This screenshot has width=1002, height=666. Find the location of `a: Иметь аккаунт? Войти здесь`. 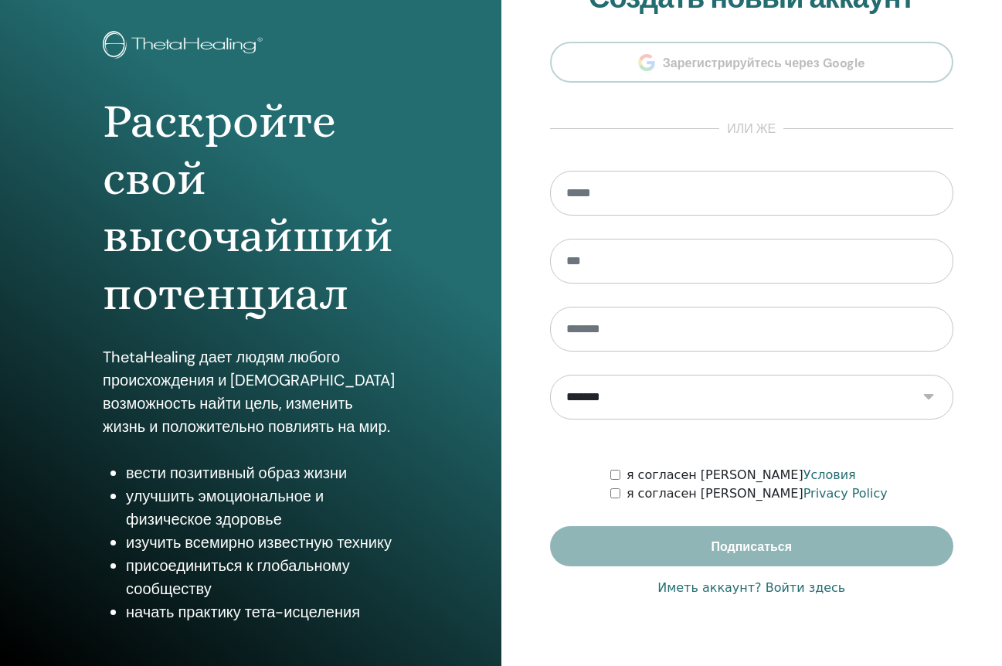

a: Иметь аккаунт? Войти здесь is located at coordinates (751, 588).